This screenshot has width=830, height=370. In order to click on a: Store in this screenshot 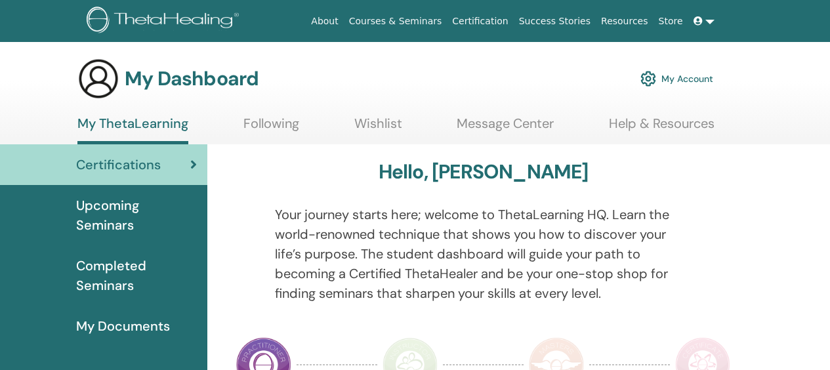, I will do `click(670, 21)`.